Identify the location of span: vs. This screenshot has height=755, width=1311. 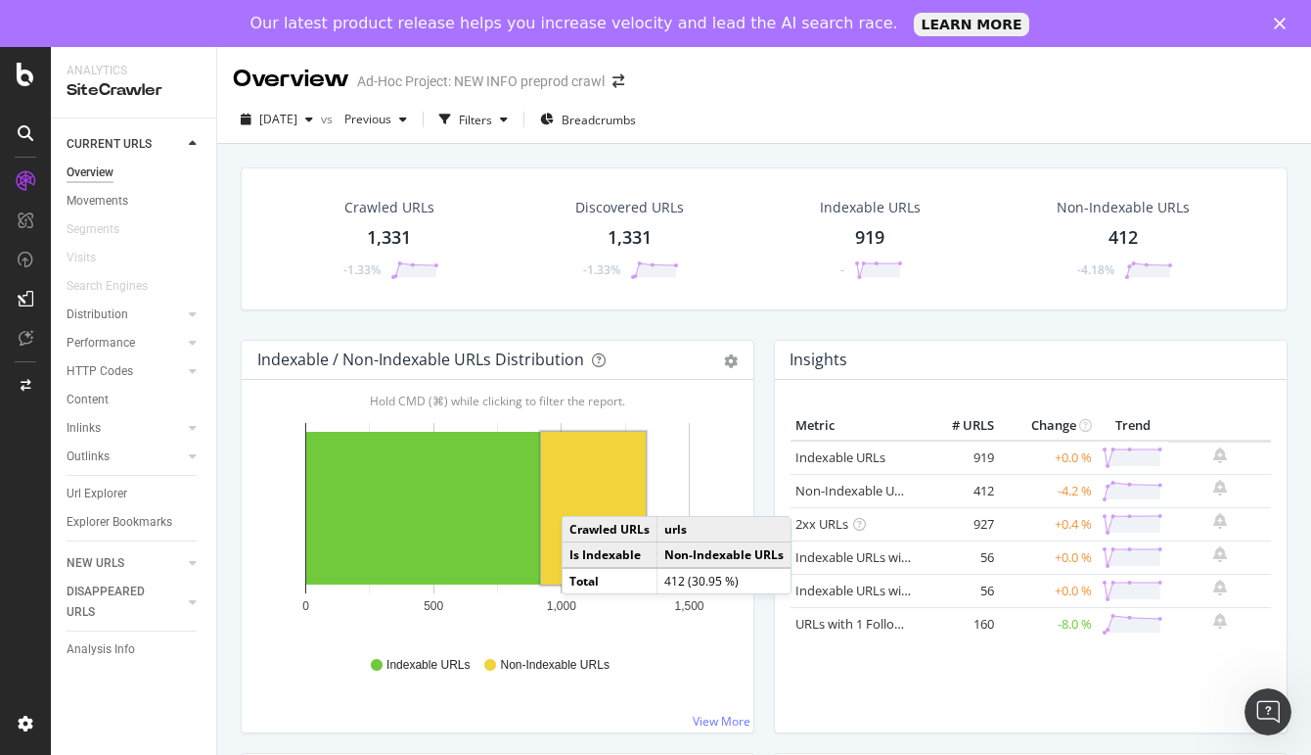
(329, 118).